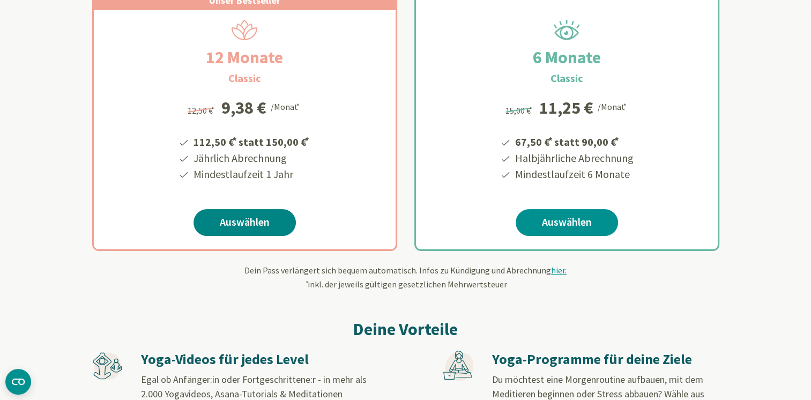  Describe the element at coordinates (573, 174) in the screenshot. I see `li: Mindestlaufzeit 6 Monate` at that location.